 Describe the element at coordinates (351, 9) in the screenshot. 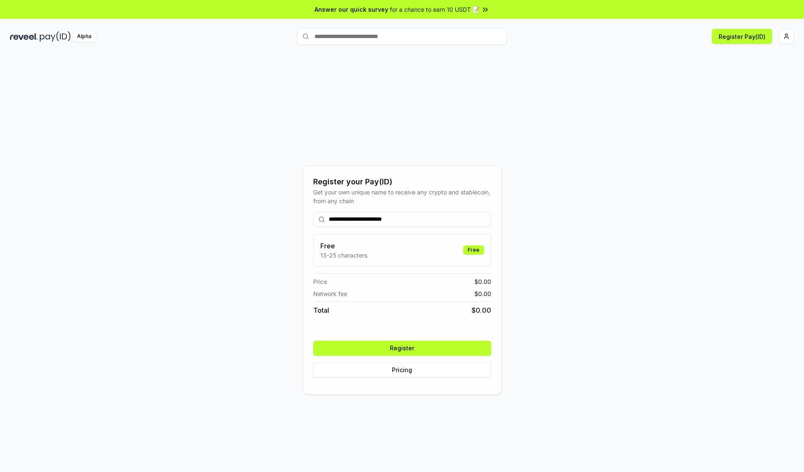

I see `span: Answer our quick survey` at that location.